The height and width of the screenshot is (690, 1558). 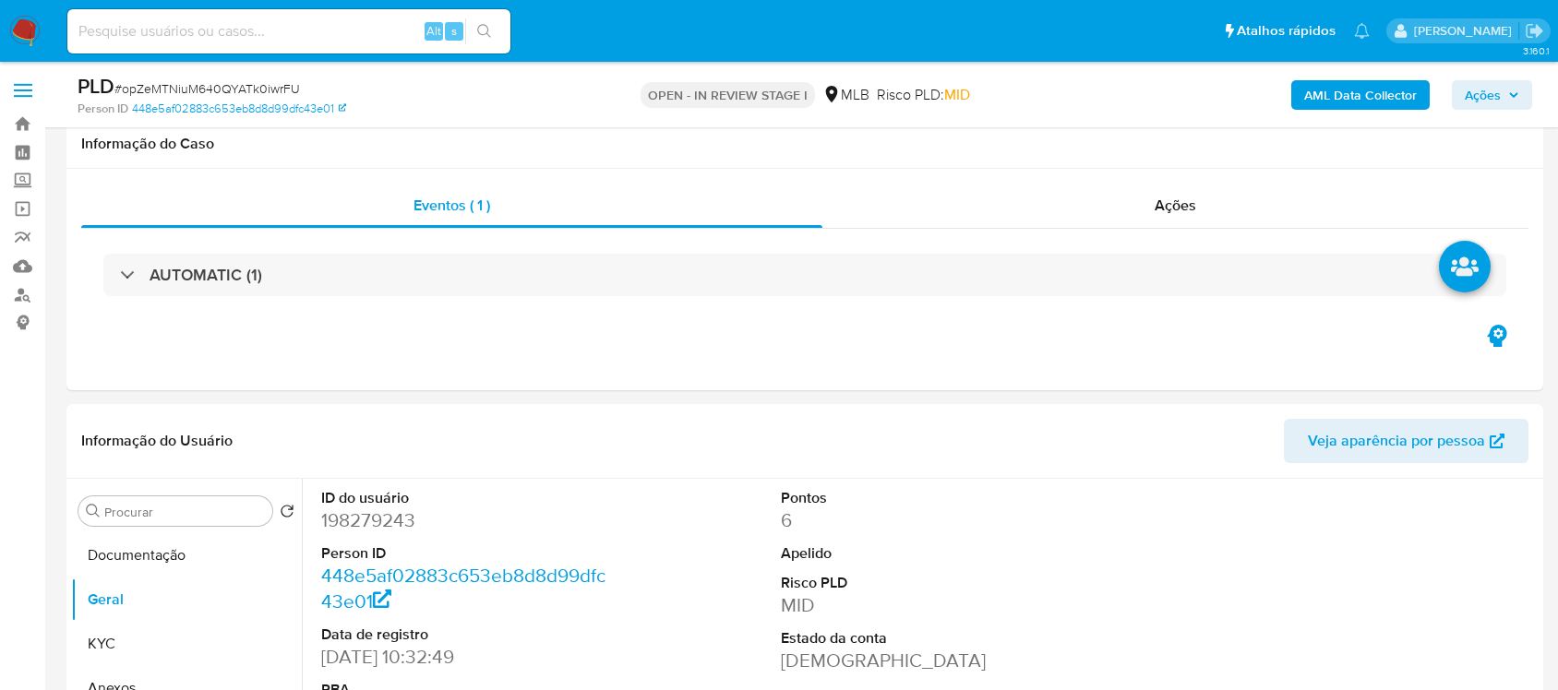 What do you see at coordinates (434, 30) in the screenshot?
I see `span: Alt` at bounding box center [434, 30].